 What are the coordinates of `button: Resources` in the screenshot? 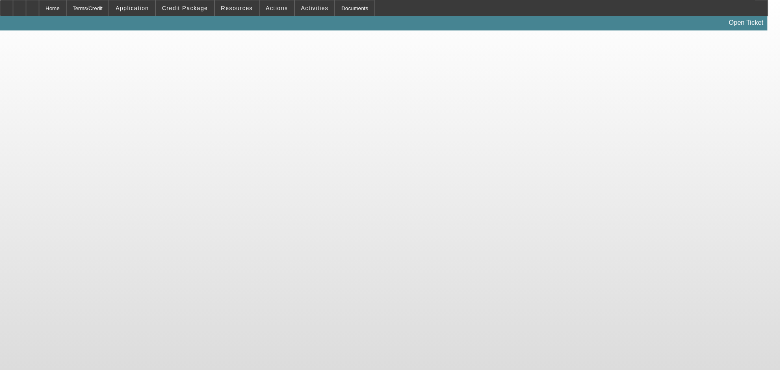 It's located at (237, 8).